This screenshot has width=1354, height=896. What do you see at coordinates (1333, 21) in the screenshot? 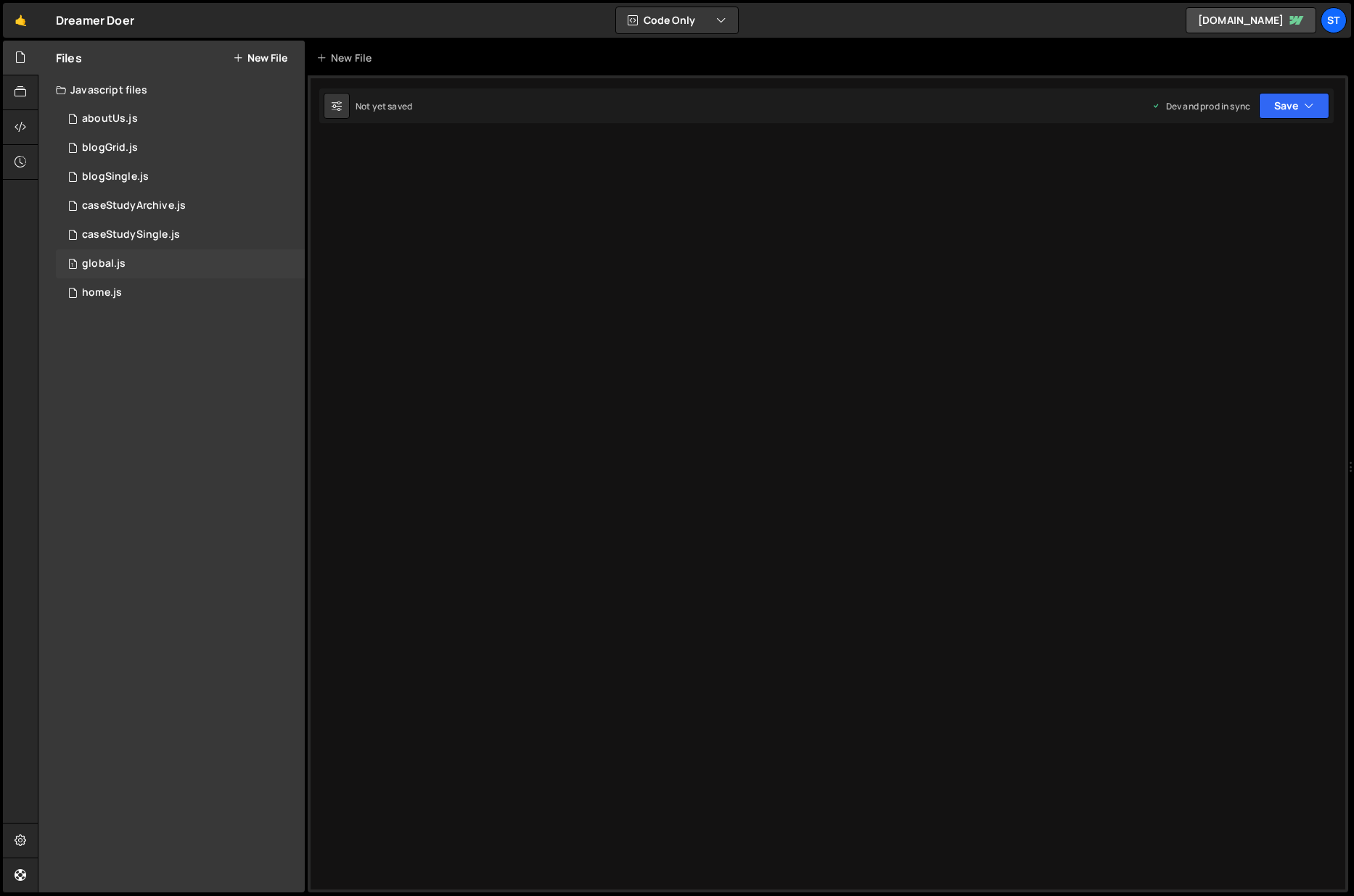
I see `a: ST` at bounding box center [1333, 21].